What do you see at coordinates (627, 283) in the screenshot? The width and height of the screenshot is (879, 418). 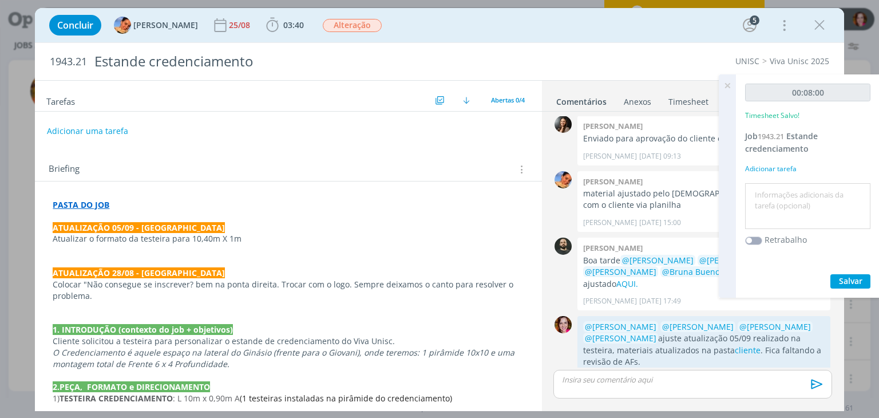 I see `a: AQUI.` at bounding box center [627, 283].